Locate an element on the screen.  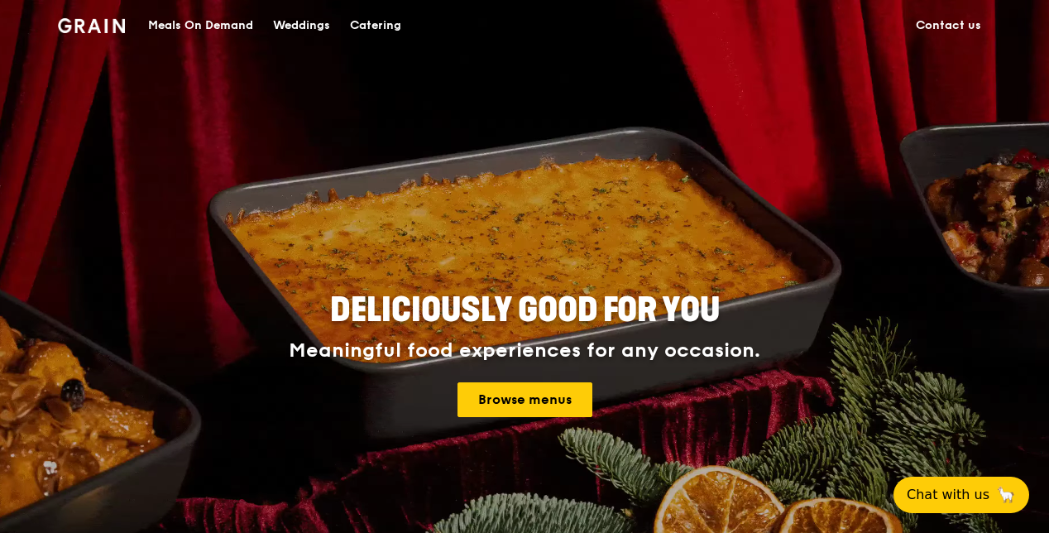
img: Grain is located at coordinates (91, 26).